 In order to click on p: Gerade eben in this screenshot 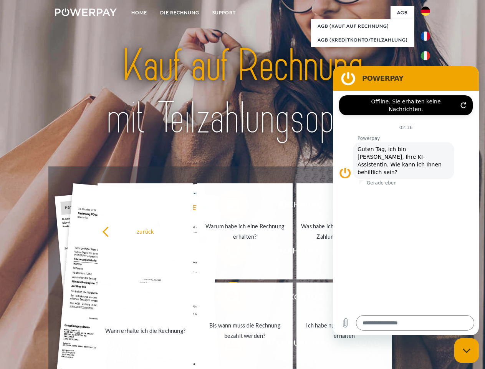, I will do `click(49, 117)`.